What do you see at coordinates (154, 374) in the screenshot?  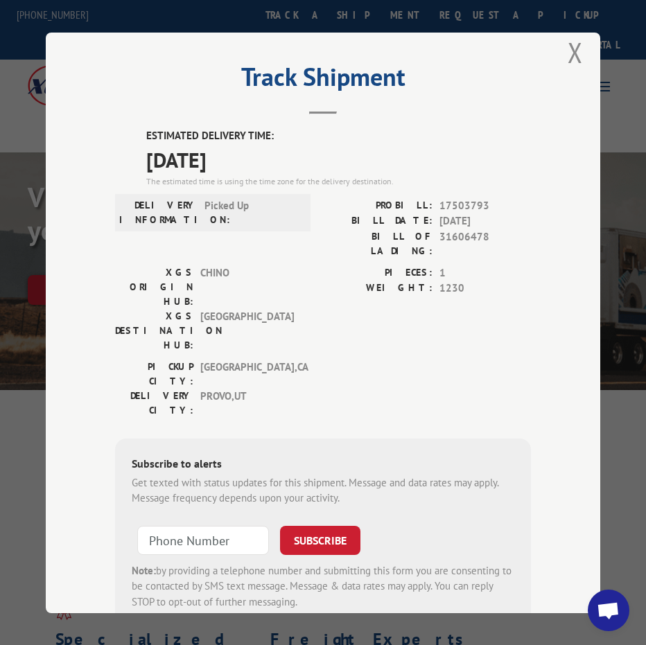 I see `label: PICKUP CITY:` at bounding box center [154, 374].